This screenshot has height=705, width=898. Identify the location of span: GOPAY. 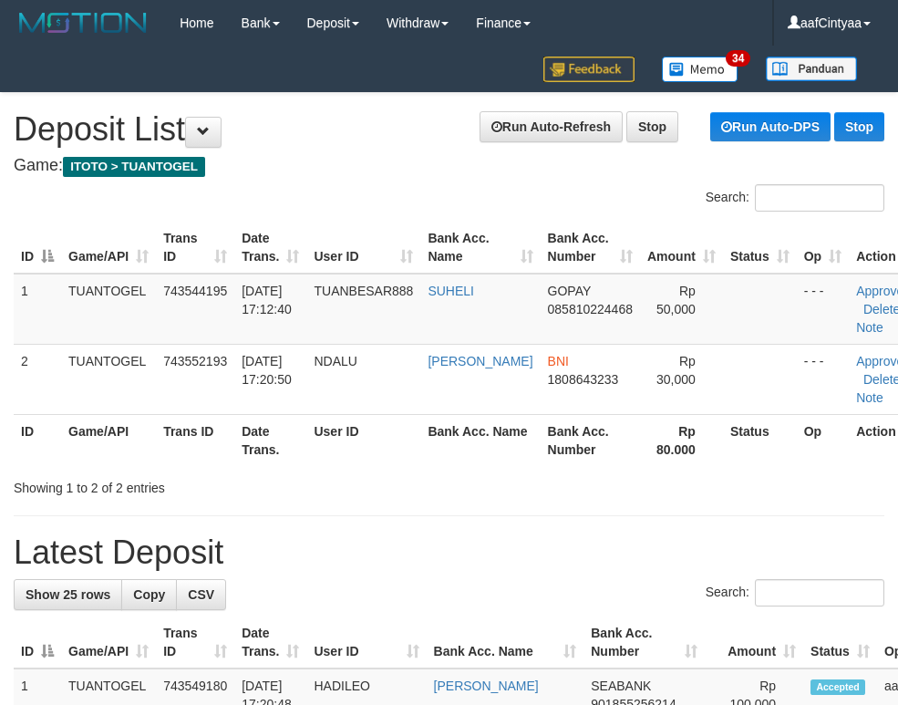
(569, 291).